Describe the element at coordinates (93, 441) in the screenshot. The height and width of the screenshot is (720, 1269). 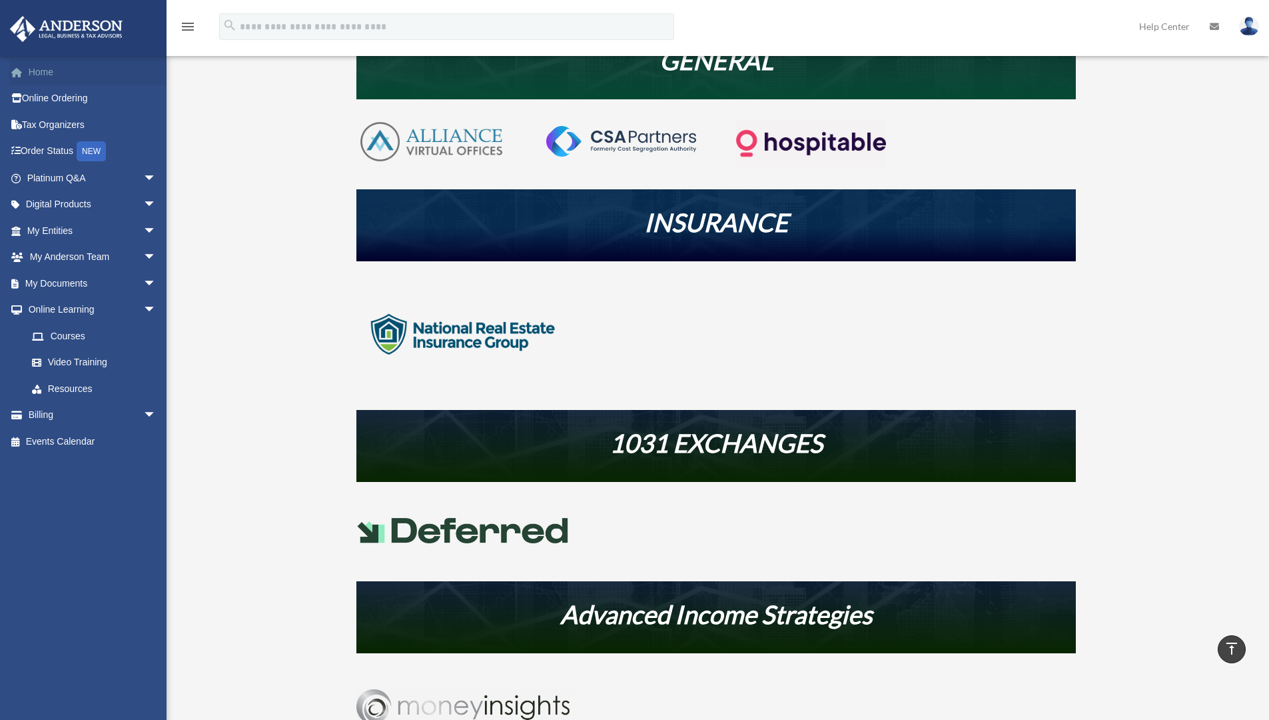
I see `a: Events Calendar` at that location.